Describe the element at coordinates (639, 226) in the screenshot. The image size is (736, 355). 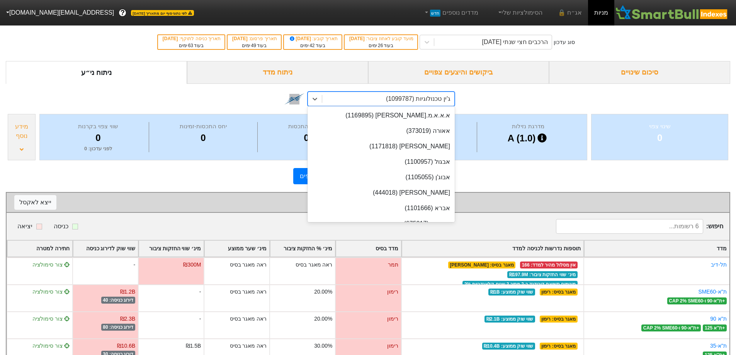
I see `span: חיפוש :` at that location.